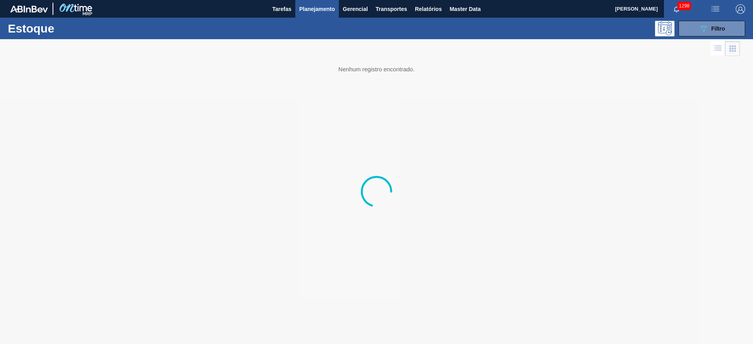  I want to click on h1: Estoque, so click(66, 28).